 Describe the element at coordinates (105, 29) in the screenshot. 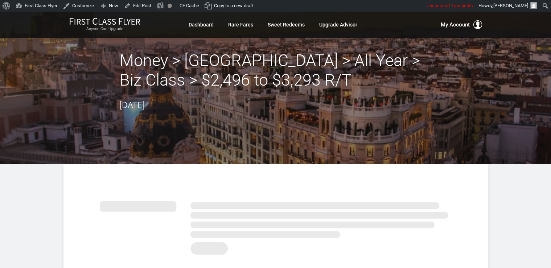

I see `small: Anyone Can Upgrade` at that location.